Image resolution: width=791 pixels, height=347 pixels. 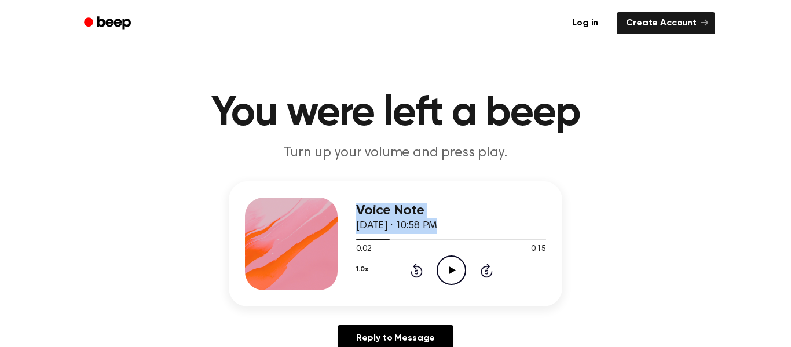 What do you see at coordinates (451, 210) in the screenshot?
I see `h3: Voice Note` at bounding box center [451, 210].